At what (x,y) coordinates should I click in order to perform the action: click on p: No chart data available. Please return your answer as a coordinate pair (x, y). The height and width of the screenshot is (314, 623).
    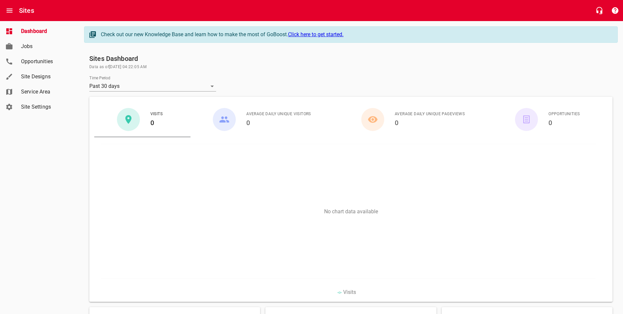
    Looking at the image, I should click on (351, 211).